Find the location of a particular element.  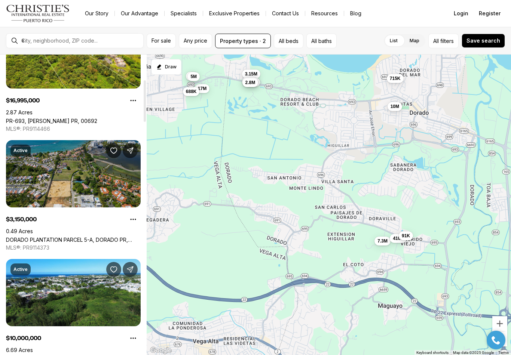

a: Resources is located at coordinates (324, 13).